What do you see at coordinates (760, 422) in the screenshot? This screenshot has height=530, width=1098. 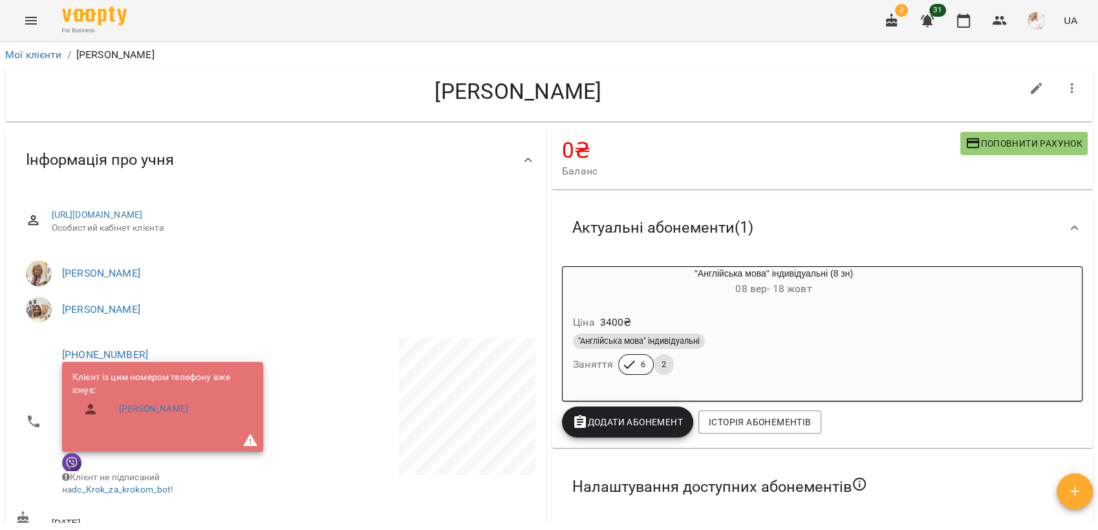 I see `button: Історія абонементів` at bounding box center [760, 422].